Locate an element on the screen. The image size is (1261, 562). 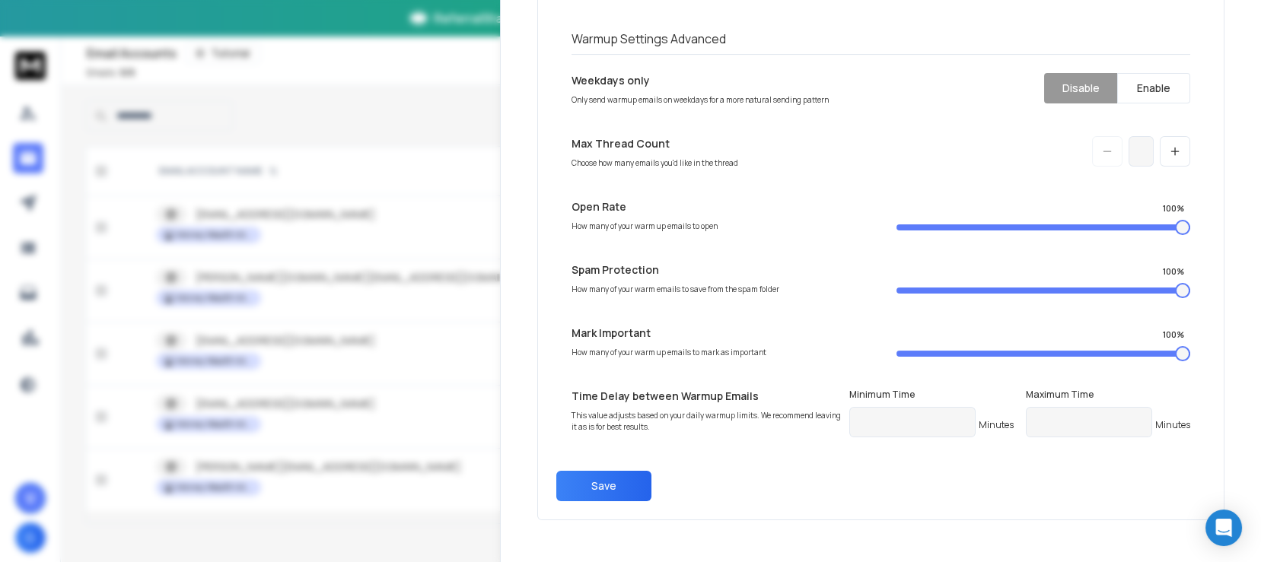
button: Disable is located at coordinates (1080, 88).